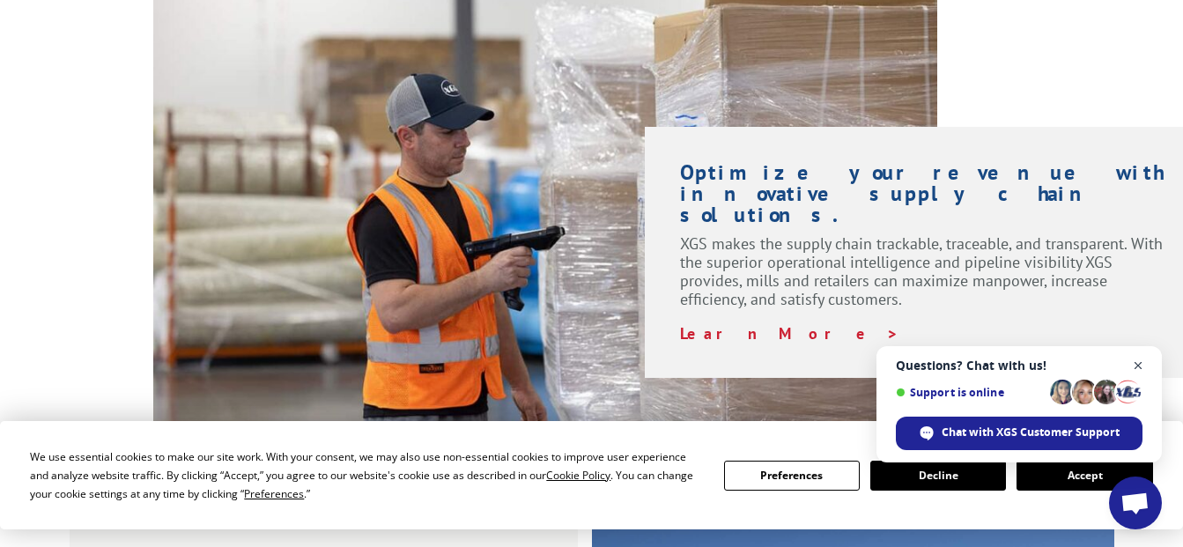 Image resolution: width=1183 pixels, height=547 pixels. I want to click on span: Close chat, so click(1138, 365).